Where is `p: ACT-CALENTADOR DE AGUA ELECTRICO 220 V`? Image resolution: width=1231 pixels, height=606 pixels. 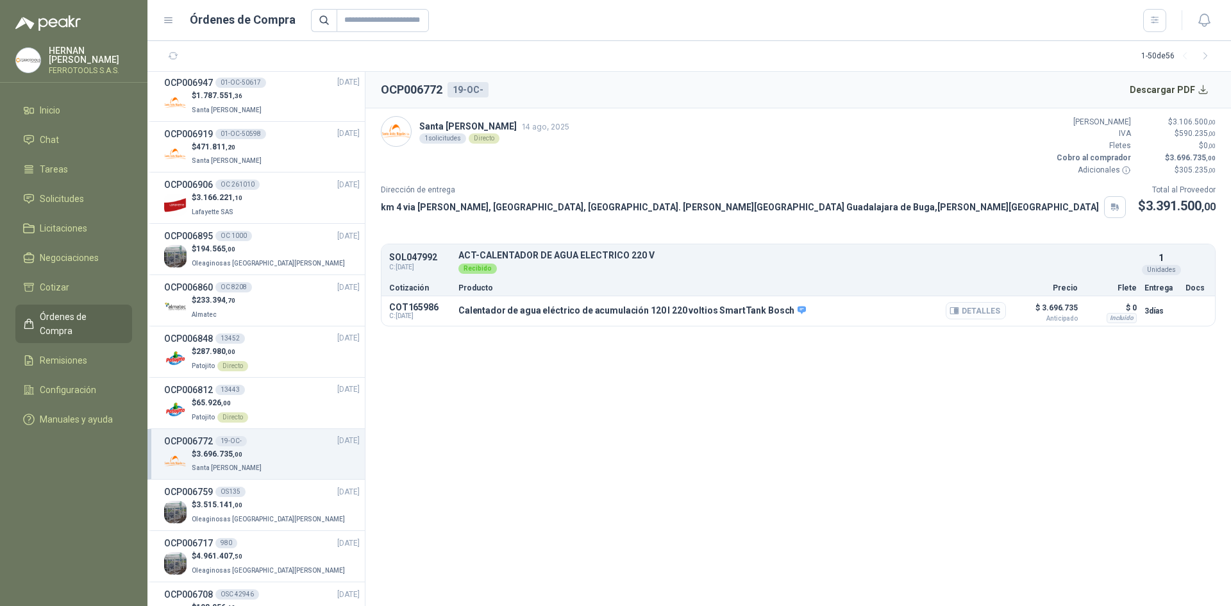 p: ACT-CALENTADOR DE AGUA ELECTRICO 220 V is located at coordinates (798, 255).